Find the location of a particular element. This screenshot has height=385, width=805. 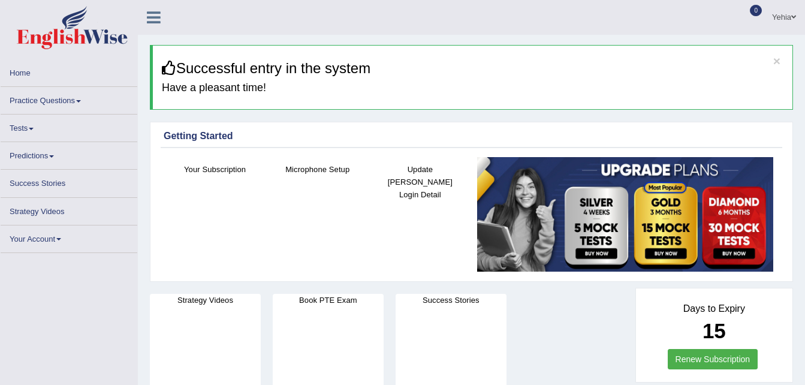

h4: Have a pleasant time! is located at coordinates (472, 88).